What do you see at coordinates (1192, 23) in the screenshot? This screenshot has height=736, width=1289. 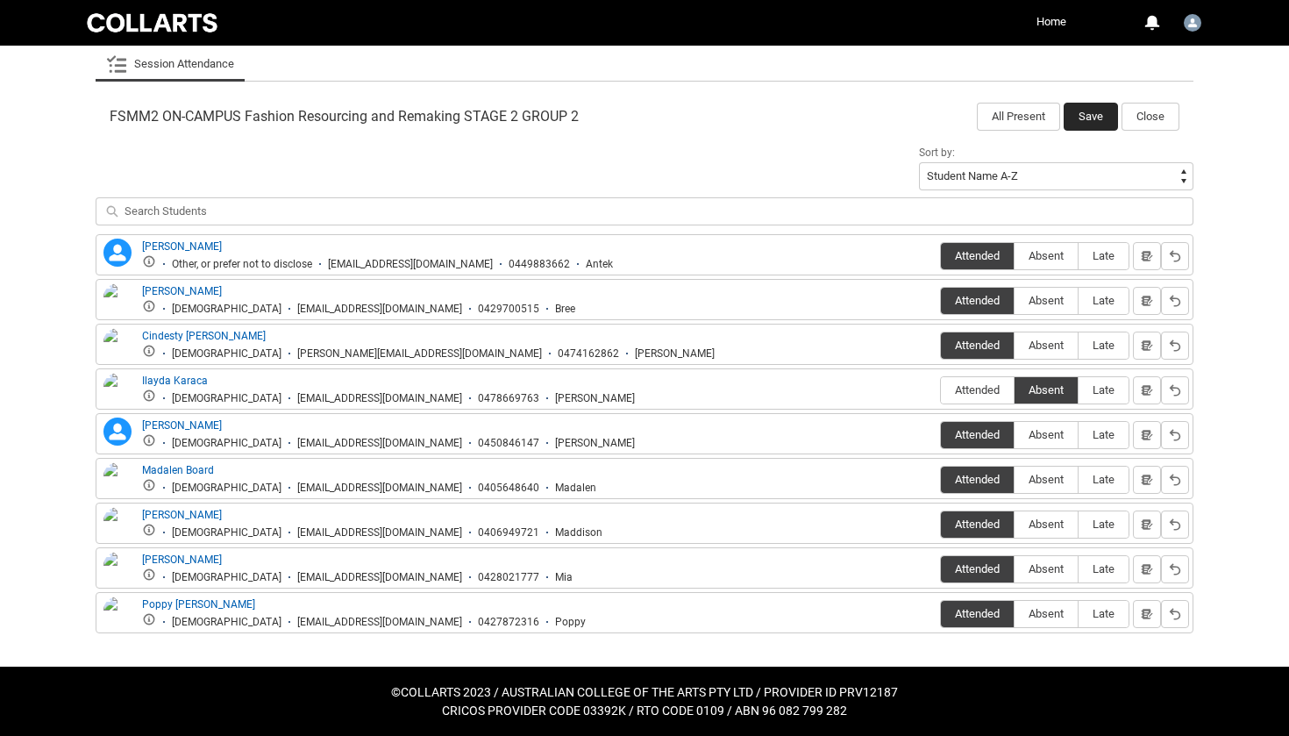 I see `img: Tamara.Leacock` at bounding box center [1192, 23].